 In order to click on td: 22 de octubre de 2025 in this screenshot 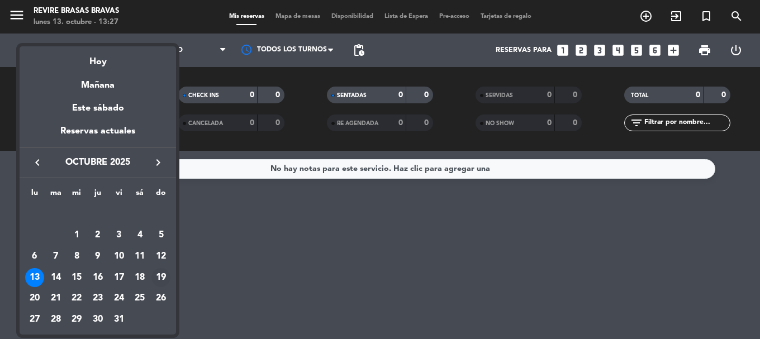, I will do `click(77, 299)`.